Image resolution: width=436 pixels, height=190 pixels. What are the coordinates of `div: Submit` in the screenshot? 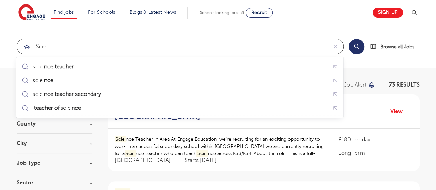 It's located at (180, 47).